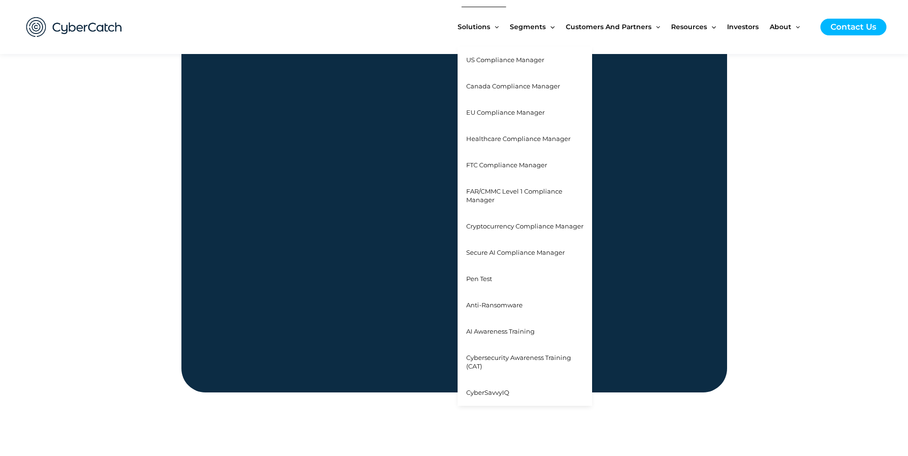 This screenshot has height=456, width=908. What do you see at coordinates (505, 112) in the screenshot?
I see `span: EU Compliance Manager` at bounding box center [505, 112].